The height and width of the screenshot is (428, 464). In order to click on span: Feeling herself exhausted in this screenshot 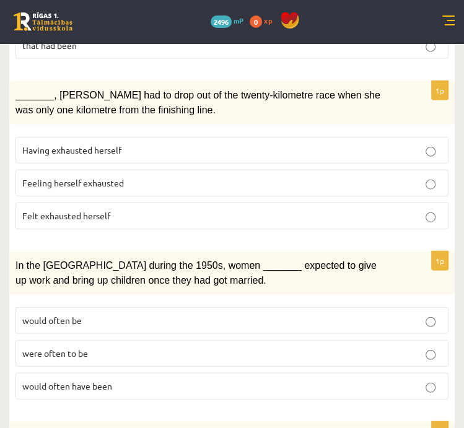, I will do `click(73, 183)`.